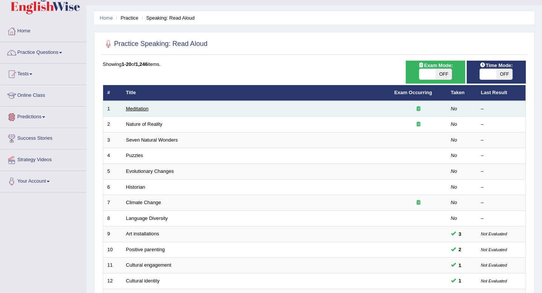 This screenshot has height=293, width=542. Describe the element at coordinates (413, 92) in the screenshot. I see `a: Exam Occurring` at that location.